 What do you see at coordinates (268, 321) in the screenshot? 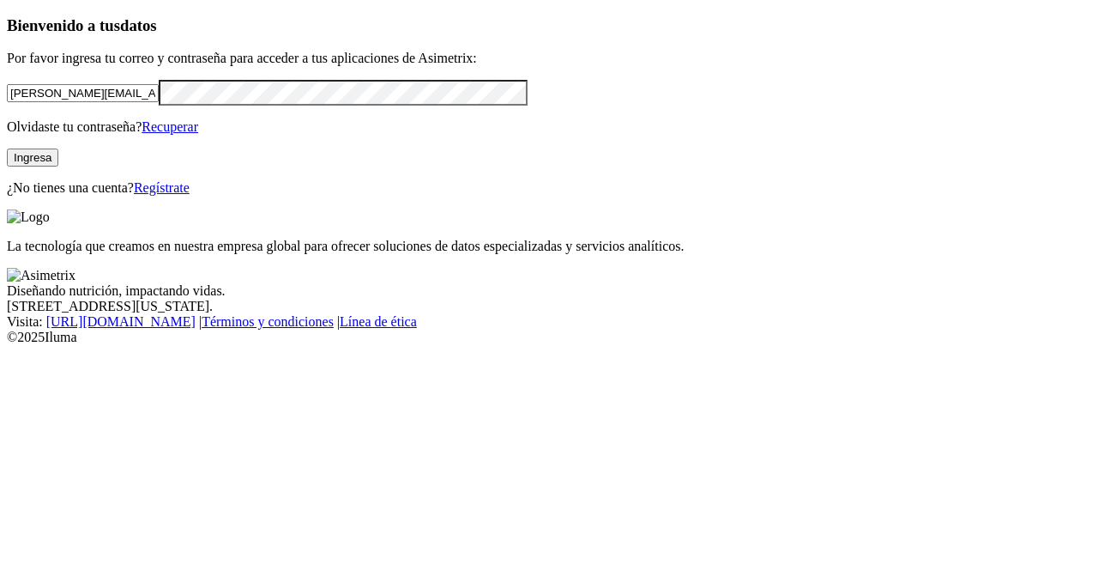
I see `a: Términos y condiciones` at bounding box center [268, 321].